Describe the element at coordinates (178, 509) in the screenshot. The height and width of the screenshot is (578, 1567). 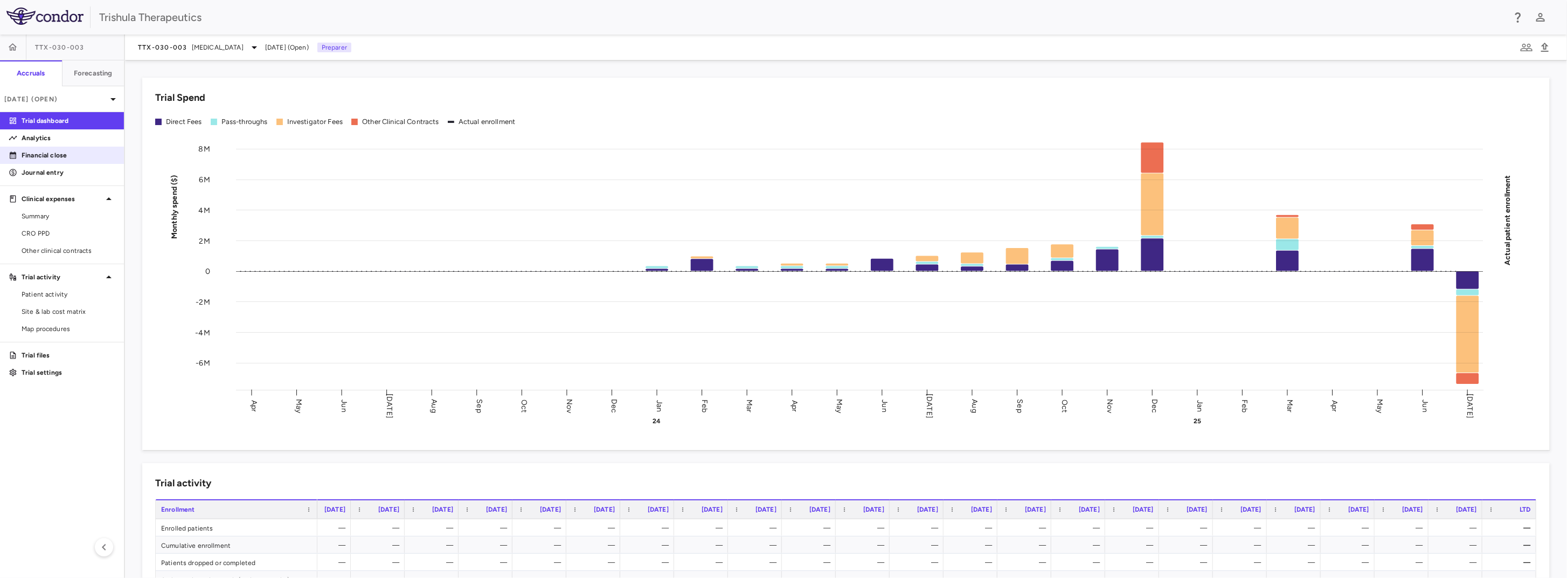
I see `span: Enrollment` at that location.